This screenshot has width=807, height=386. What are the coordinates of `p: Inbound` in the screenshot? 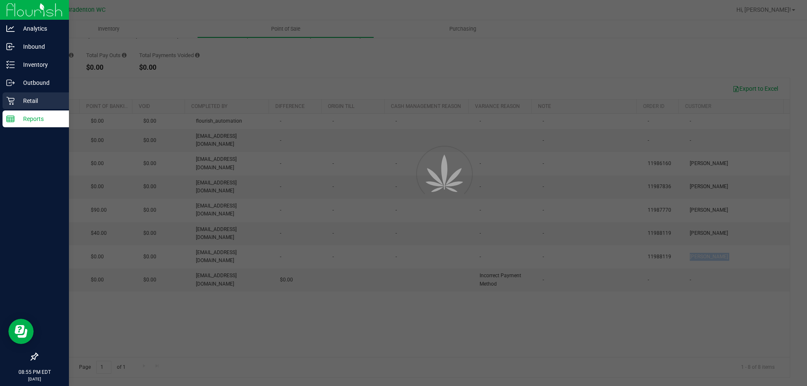 It's located at (40, 47).